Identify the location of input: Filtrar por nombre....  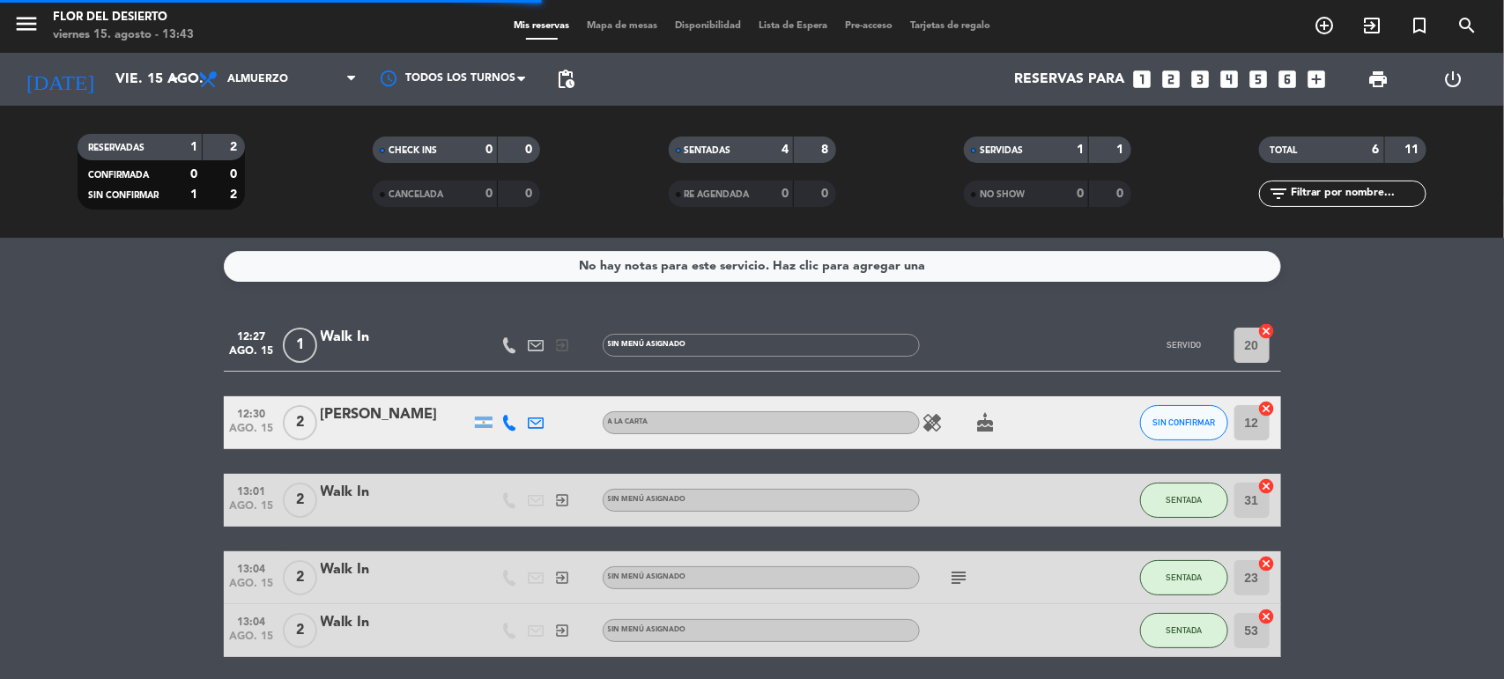
(1357, 194).